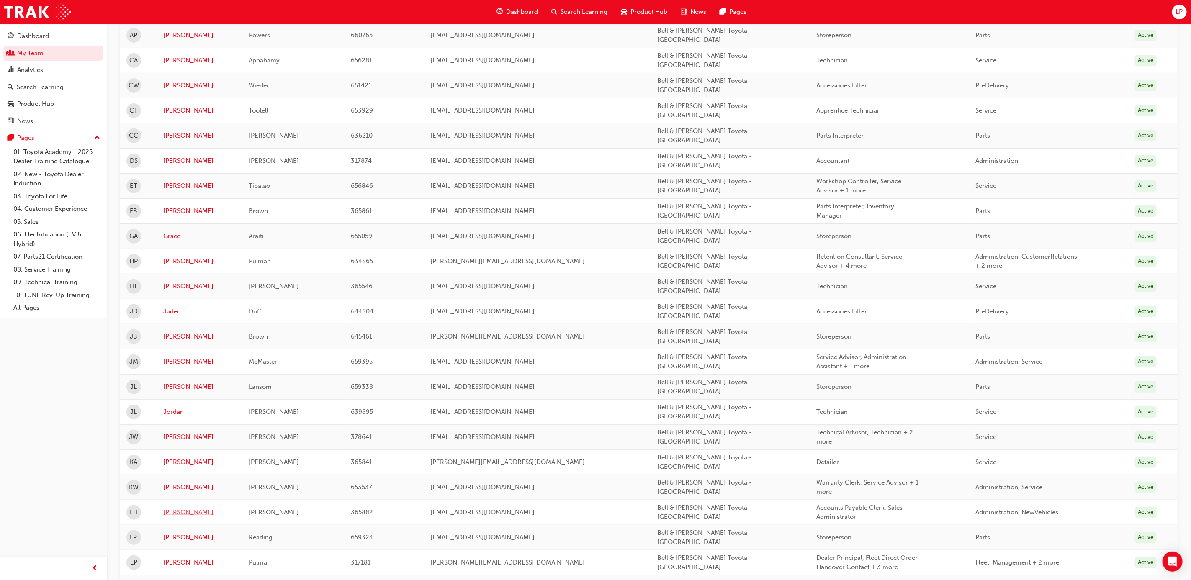 The width and height of the screenshot is (1191, 580). Describe the element at coordinates (134, 286) in the screenshot. I see `span: HF` at that location.